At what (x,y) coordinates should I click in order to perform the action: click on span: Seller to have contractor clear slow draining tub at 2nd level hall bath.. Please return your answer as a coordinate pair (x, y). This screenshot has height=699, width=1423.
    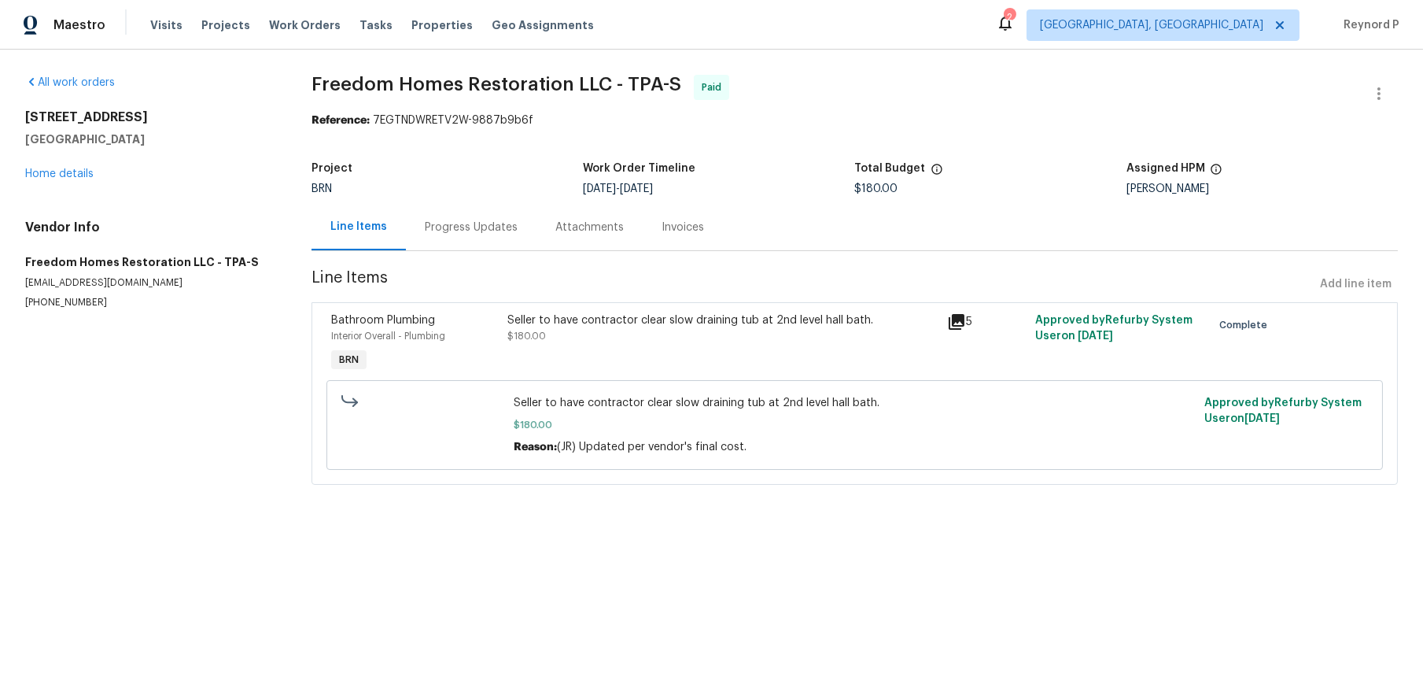
    Looking at the image, I should click on (855, 403).